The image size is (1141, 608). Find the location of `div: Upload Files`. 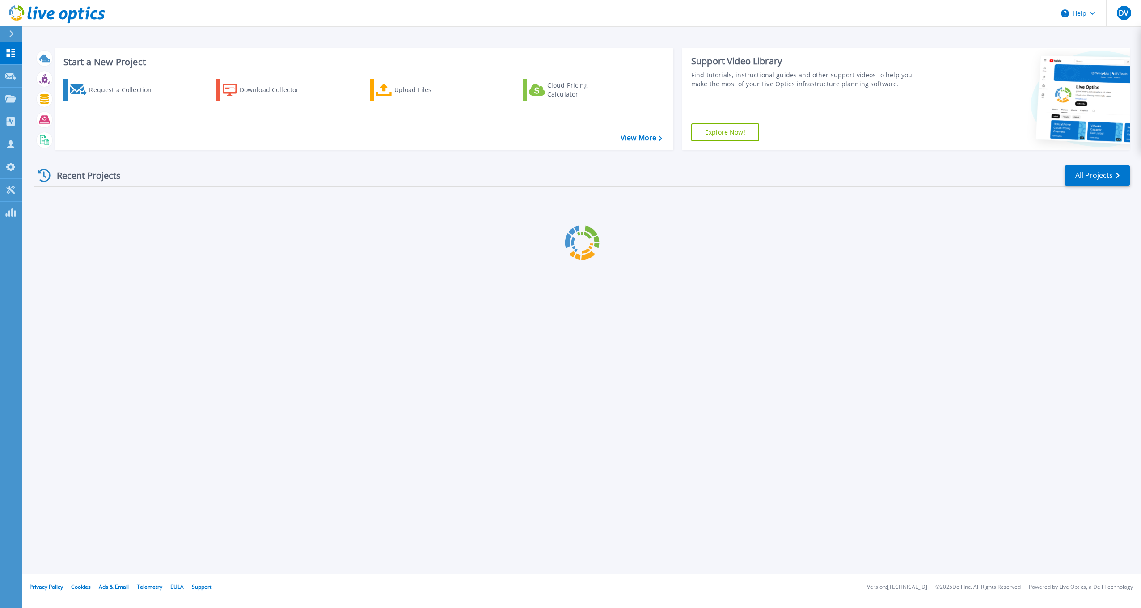

div: Upload Files is located at coordinates (430, 90).